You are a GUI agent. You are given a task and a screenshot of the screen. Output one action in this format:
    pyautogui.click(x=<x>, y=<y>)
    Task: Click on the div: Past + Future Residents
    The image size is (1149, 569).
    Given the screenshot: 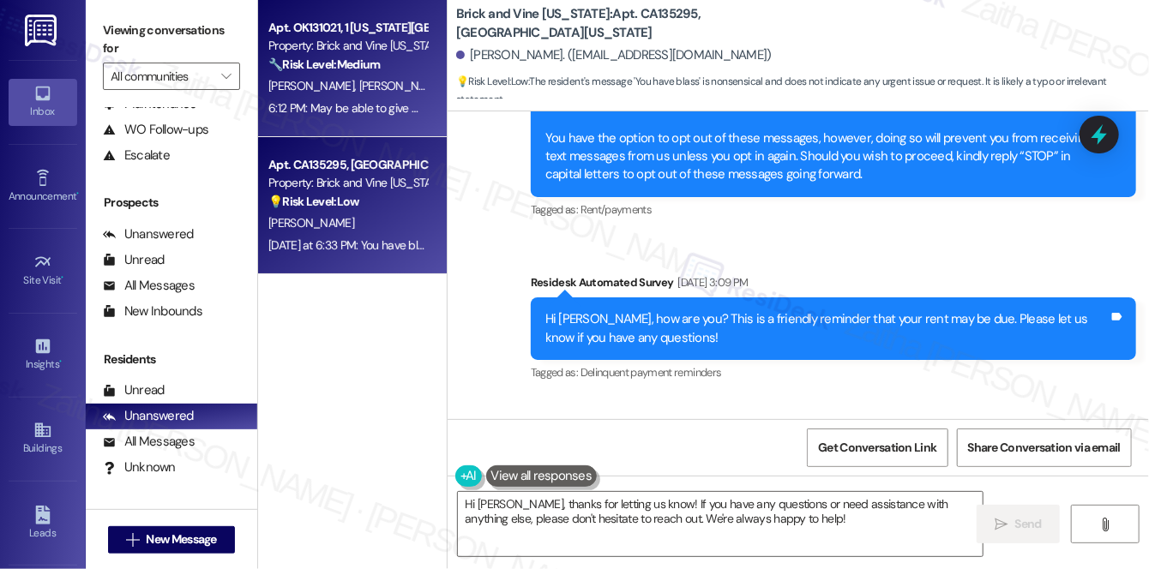 What is the action you would take?
    pyautogui.click(x=171, y=515)
    